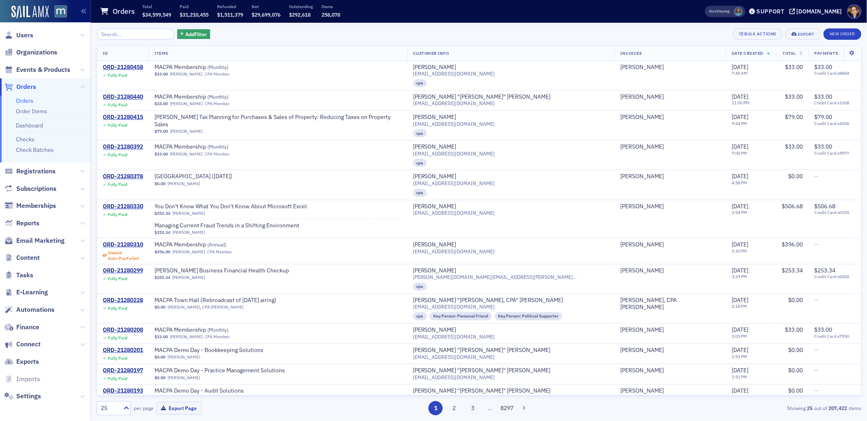 The height and width of the screenshot is (421, 867). What do you see at coordinates (123, 177) in the screenshot?
I see `div: ORD-21280378` at bounding box center [123, 177].